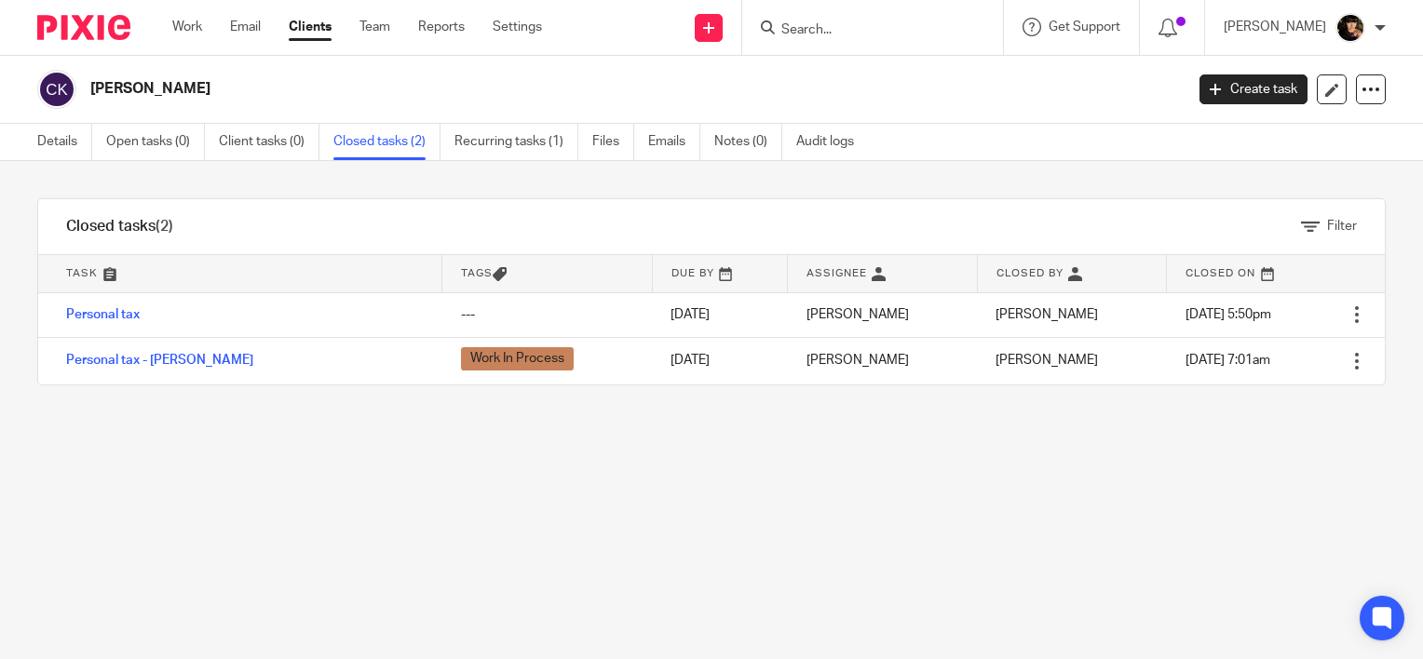 The height and width of the screenshot is (659, 1423). What do you see at coordinates (674, 142) in the screenshot?
I see `a: Emails` at bounding box center [674, 142].